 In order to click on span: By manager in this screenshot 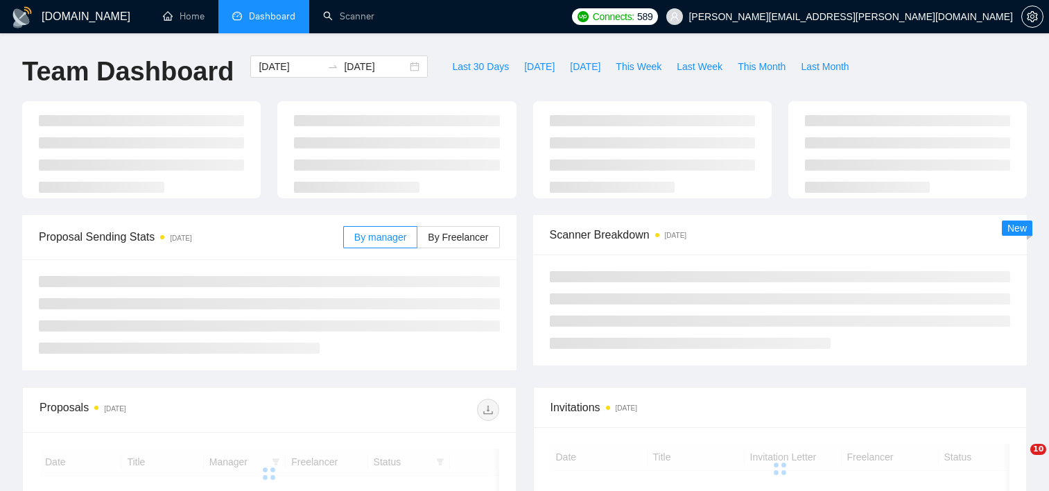, I will do `click(380, 237)`.